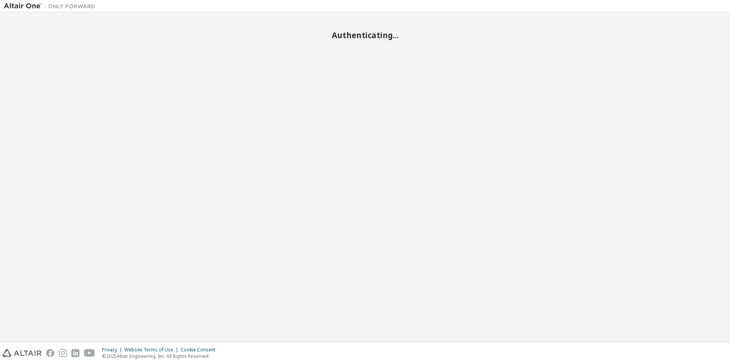 The image size is (730, 364). What do you see at coordinates (89, 353) in the screenshot?
I see `img: youtube.svg` at bounding box center [89, 353].